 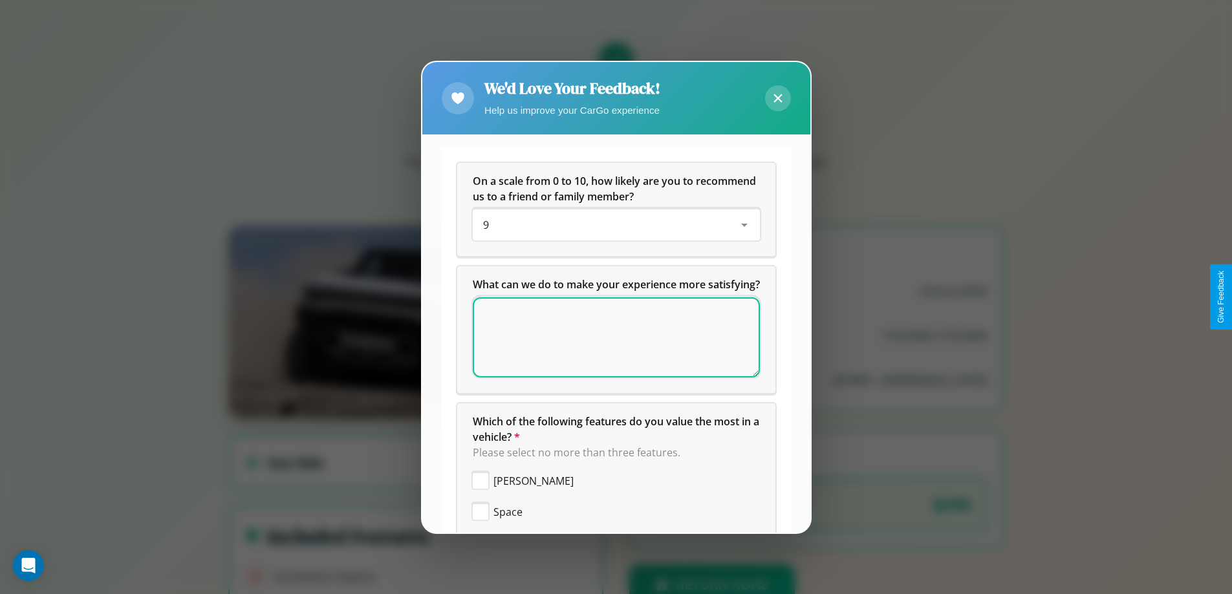 I want to click on span: Space, so click(x=508, y=512).